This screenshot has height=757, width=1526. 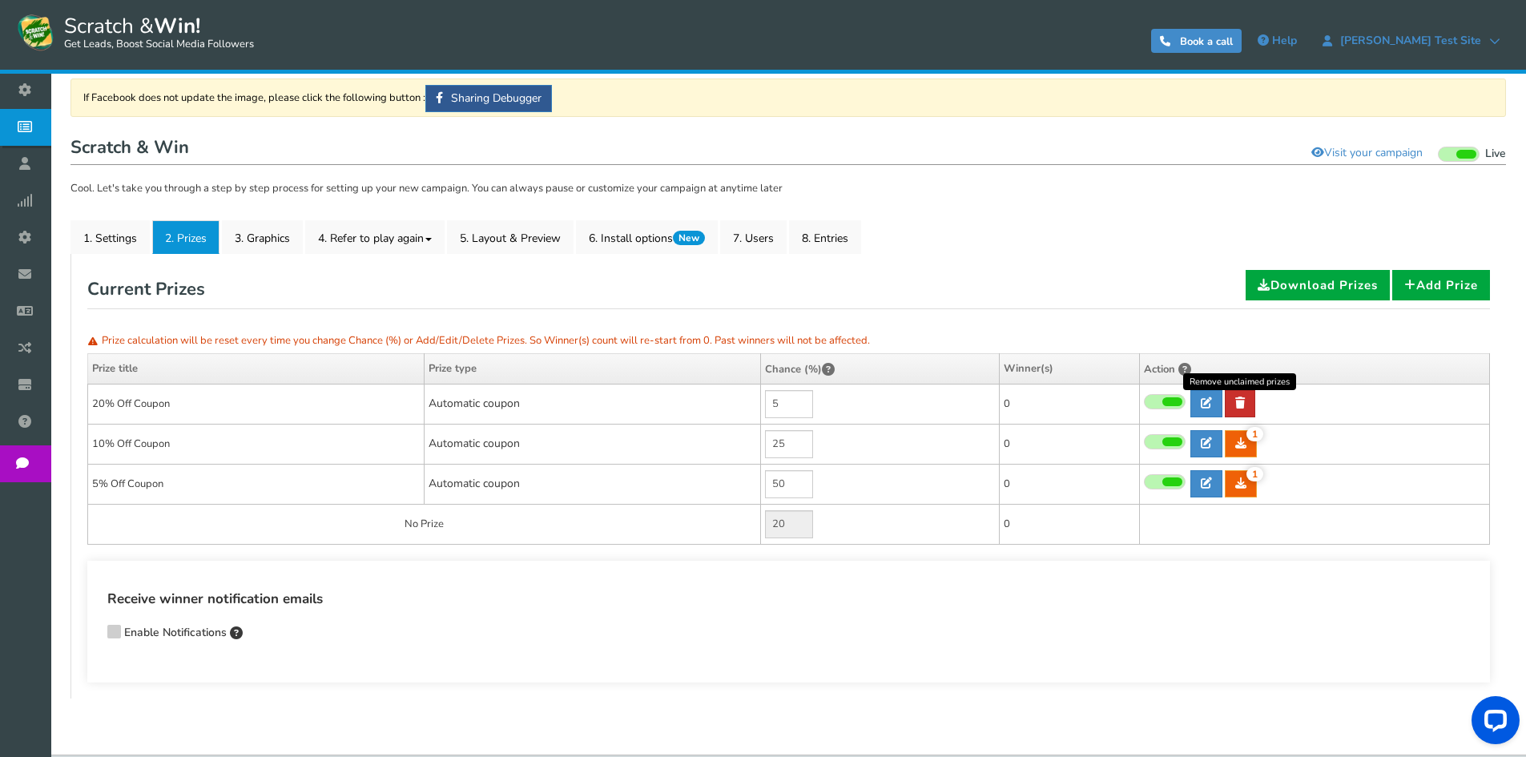 I want to click on small: Get Leads, Boost Social Media Followers, so click(x=159, y=45).